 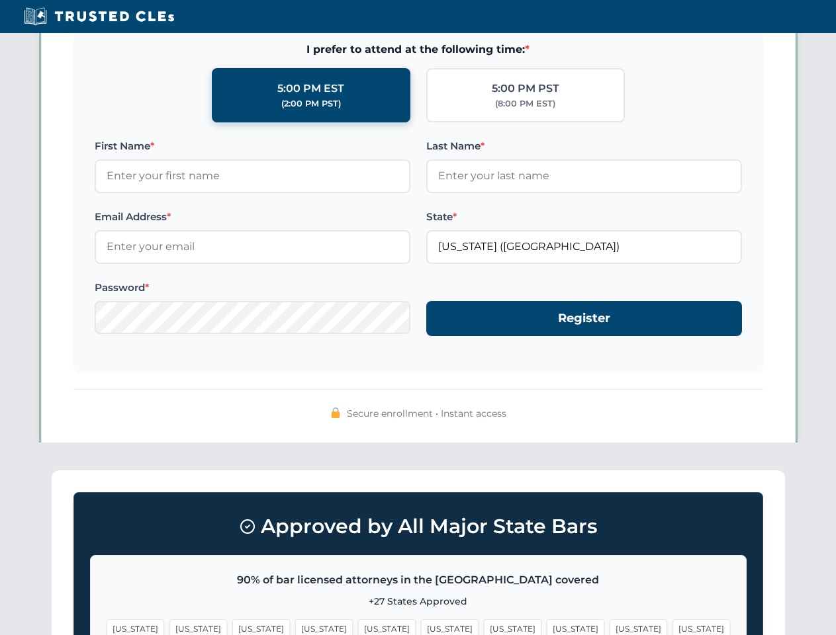 I want to click on div: 5:00 PM EST, so click(x=310, y=89).